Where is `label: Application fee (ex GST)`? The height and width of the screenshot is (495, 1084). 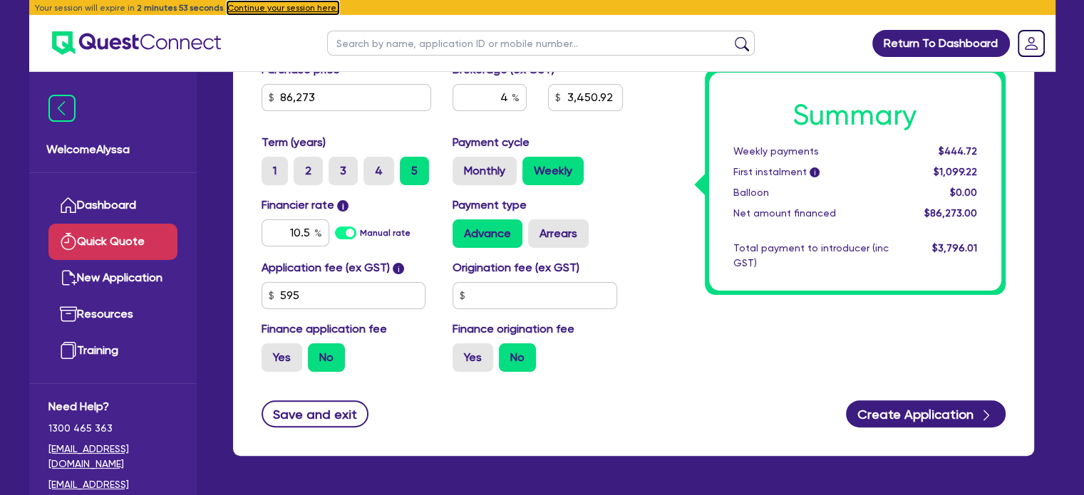 label: Application fee (ex GST) is located at coordinates (326, 268).